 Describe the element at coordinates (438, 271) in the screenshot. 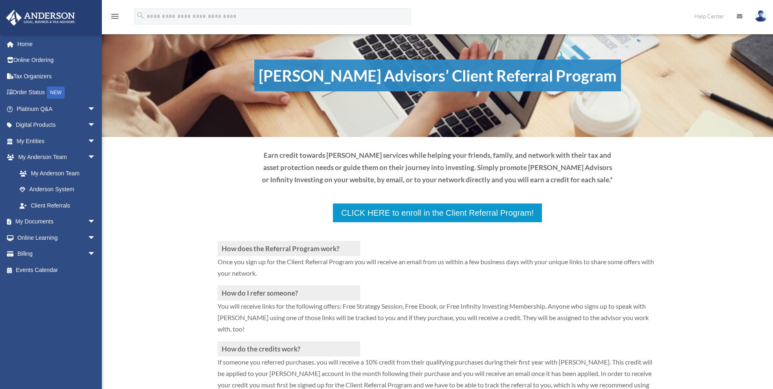

I see `p: Once you sign up for the Client Referral Program you will receive an email from us within a few b...` at that location.